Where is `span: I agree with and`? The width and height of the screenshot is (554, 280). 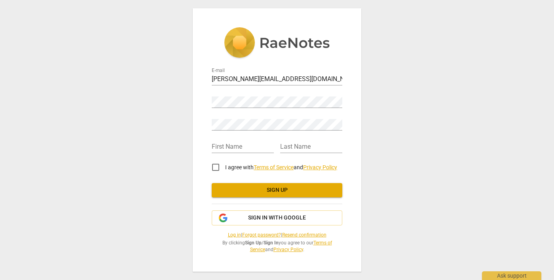 span: I agree with and is located at coordinates (281, 167).